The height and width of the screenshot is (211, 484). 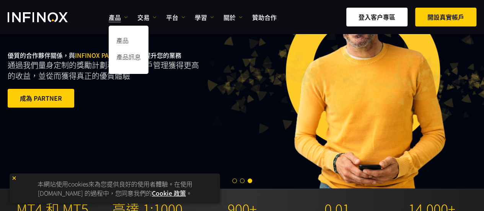 I want to click on a: 贊助合作, so click(x=264, y=17).